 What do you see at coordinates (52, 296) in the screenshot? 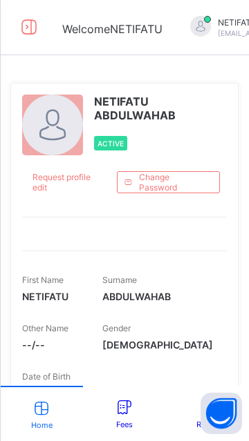
I see `span: NETIFATU` at bounding box center [52, 296].